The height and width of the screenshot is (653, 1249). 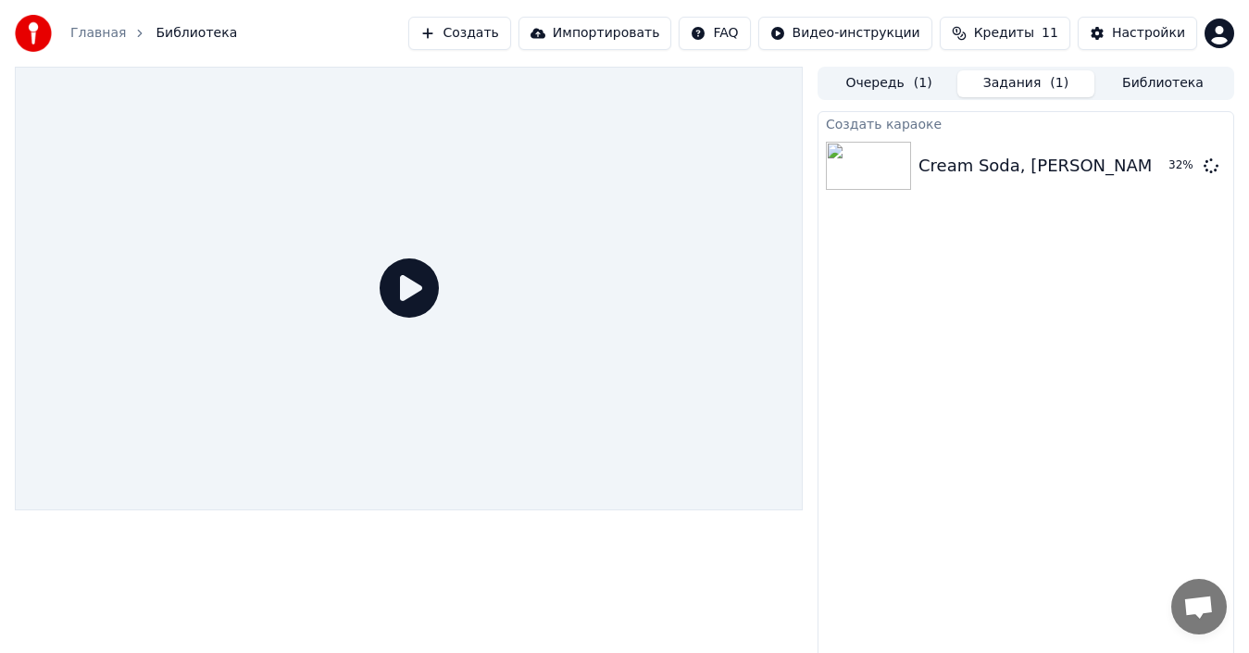 I want to click on button: Видео-инструкции, so click(x=845, y=33).